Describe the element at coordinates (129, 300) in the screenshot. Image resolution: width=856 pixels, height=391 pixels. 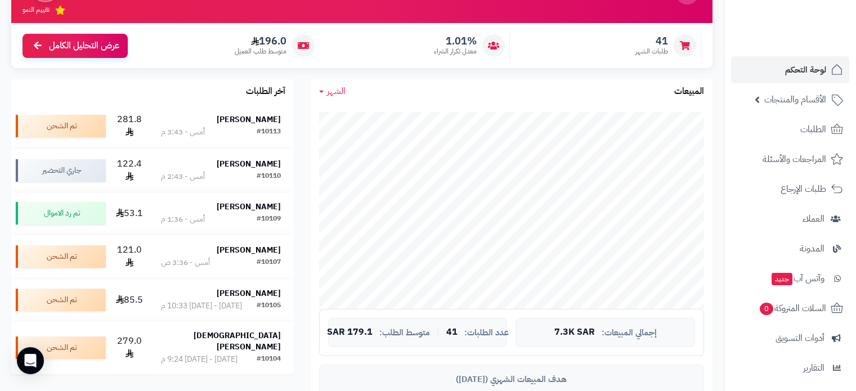
I see `td: 85.5` at that location.